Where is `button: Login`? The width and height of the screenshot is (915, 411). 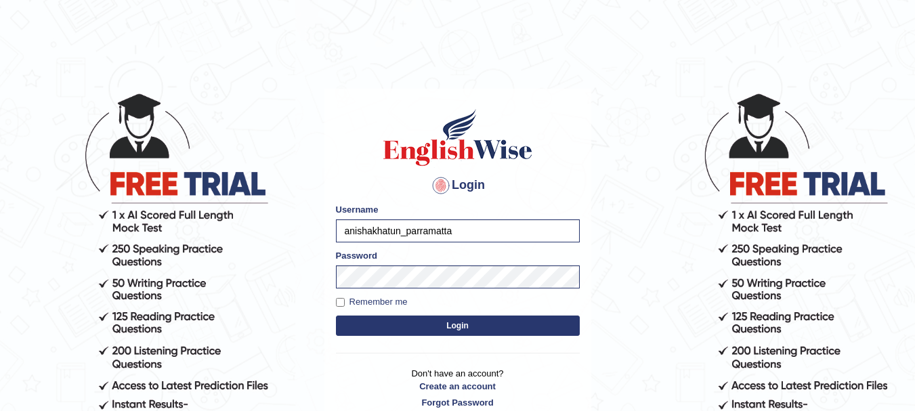 button: Login is located at coordinates (458, 326).